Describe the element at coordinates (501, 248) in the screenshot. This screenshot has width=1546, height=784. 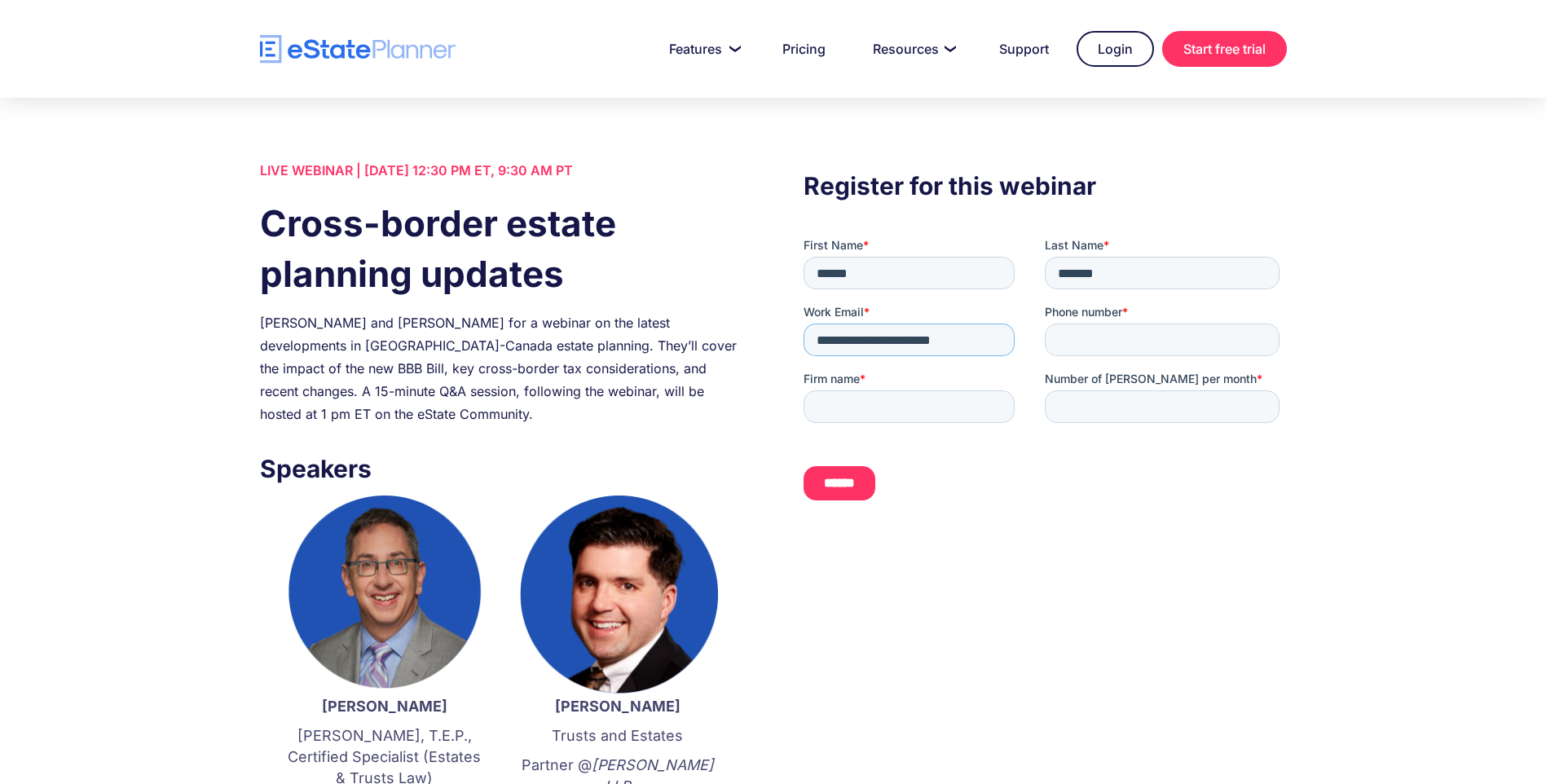
I see `h1: Cross-border estate planning updates` at that location.